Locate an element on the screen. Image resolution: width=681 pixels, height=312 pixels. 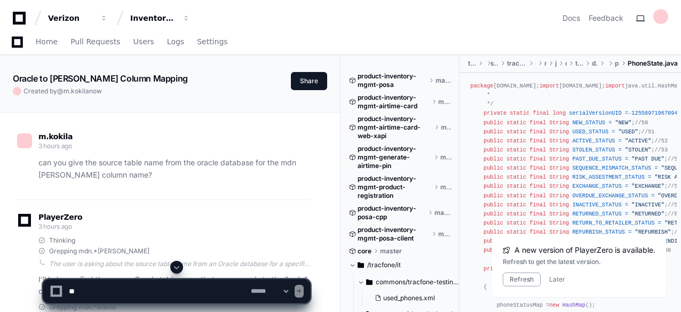
span: //50 is located at coordinates (641, 123).